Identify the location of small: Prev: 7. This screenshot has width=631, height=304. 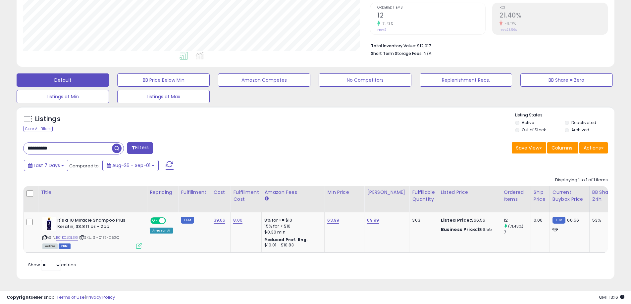
(382, 30).